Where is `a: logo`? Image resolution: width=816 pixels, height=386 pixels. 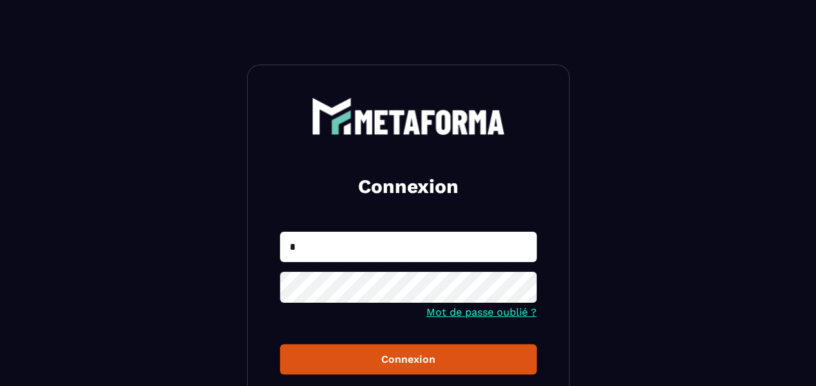
a: logo is located at coordinates (408, 116).